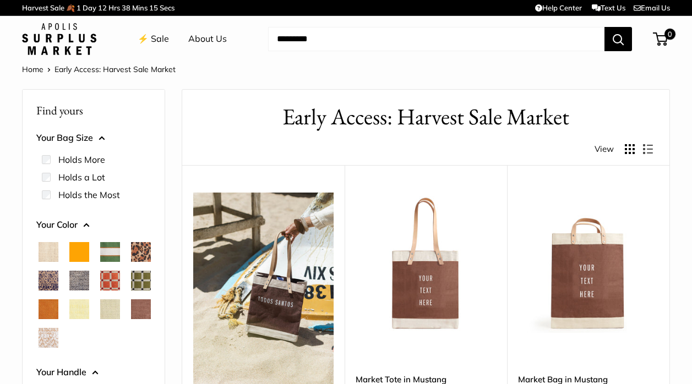 This screenshot has height=384, width=692. What do you see at coordinates (141, 309) in the screenshot?
I see `button: Mustang` at bounding box center [141, 309].